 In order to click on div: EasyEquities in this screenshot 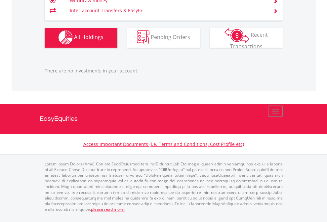, I will do `click(164, 119)`.